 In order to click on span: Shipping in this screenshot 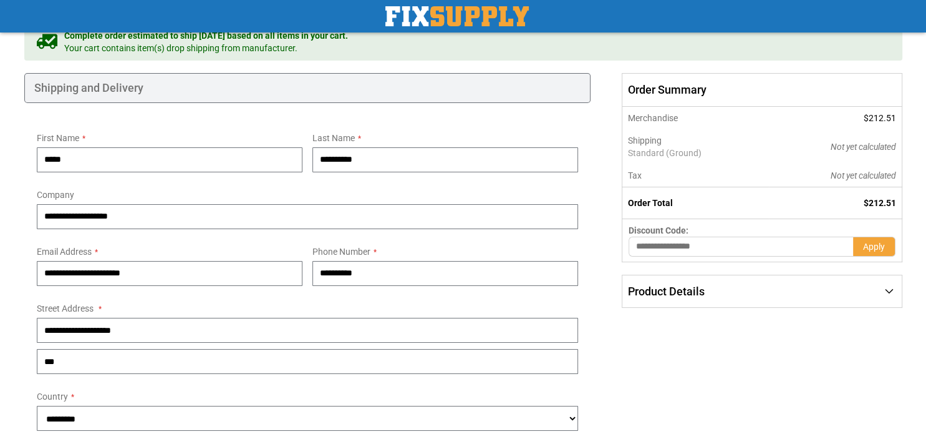, I will do `click(645, 140)`.